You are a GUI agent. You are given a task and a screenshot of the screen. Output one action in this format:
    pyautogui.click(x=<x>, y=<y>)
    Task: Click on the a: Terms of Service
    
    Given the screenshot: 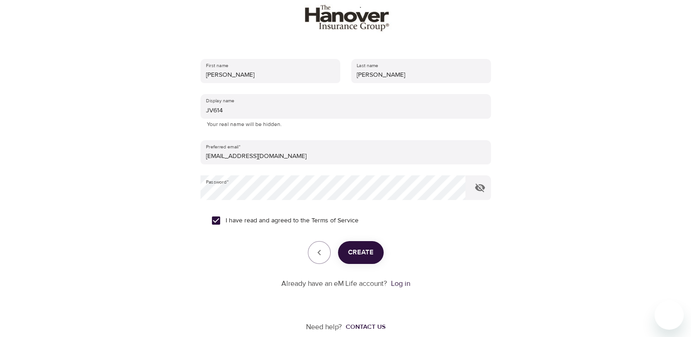 What is the action you would take?
    pyautogui.click(x=335, y=221)
    